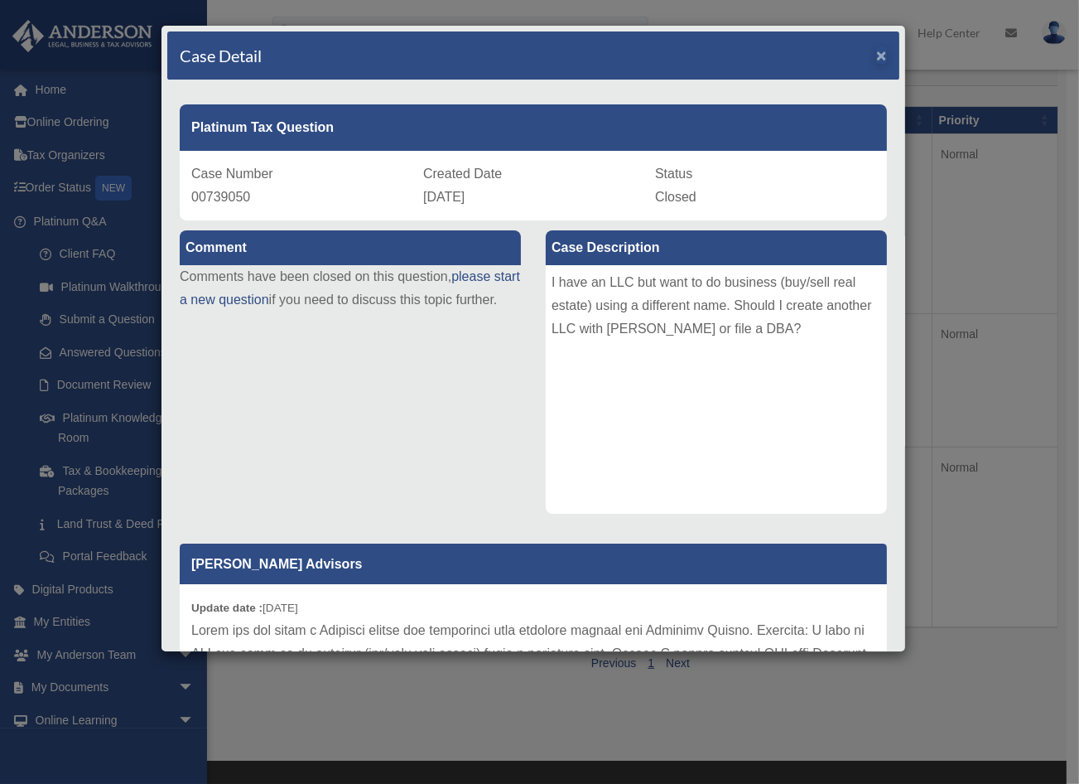 The image size is (1079, 784). I want to click on span: Closed, so click(676, 196).